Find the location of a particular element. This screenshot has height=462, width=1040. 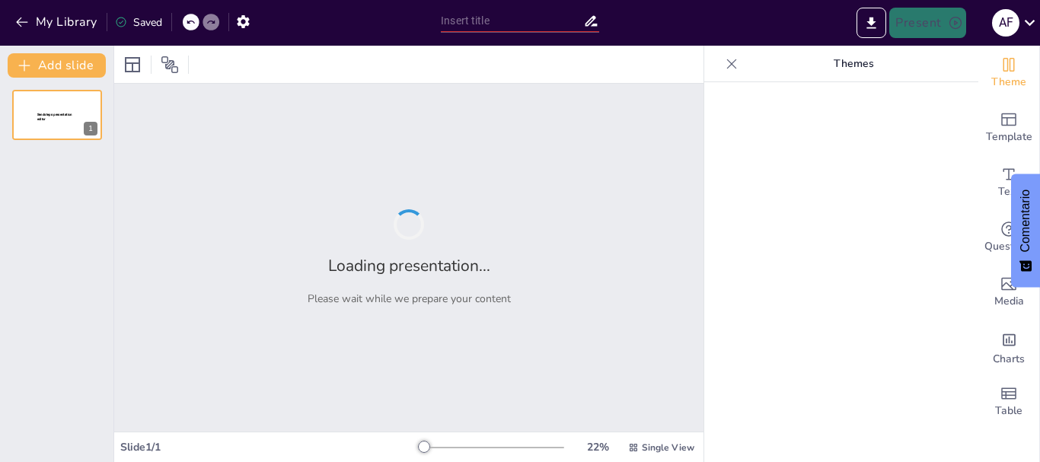

span: Single View is located at coordinates (668, 448).